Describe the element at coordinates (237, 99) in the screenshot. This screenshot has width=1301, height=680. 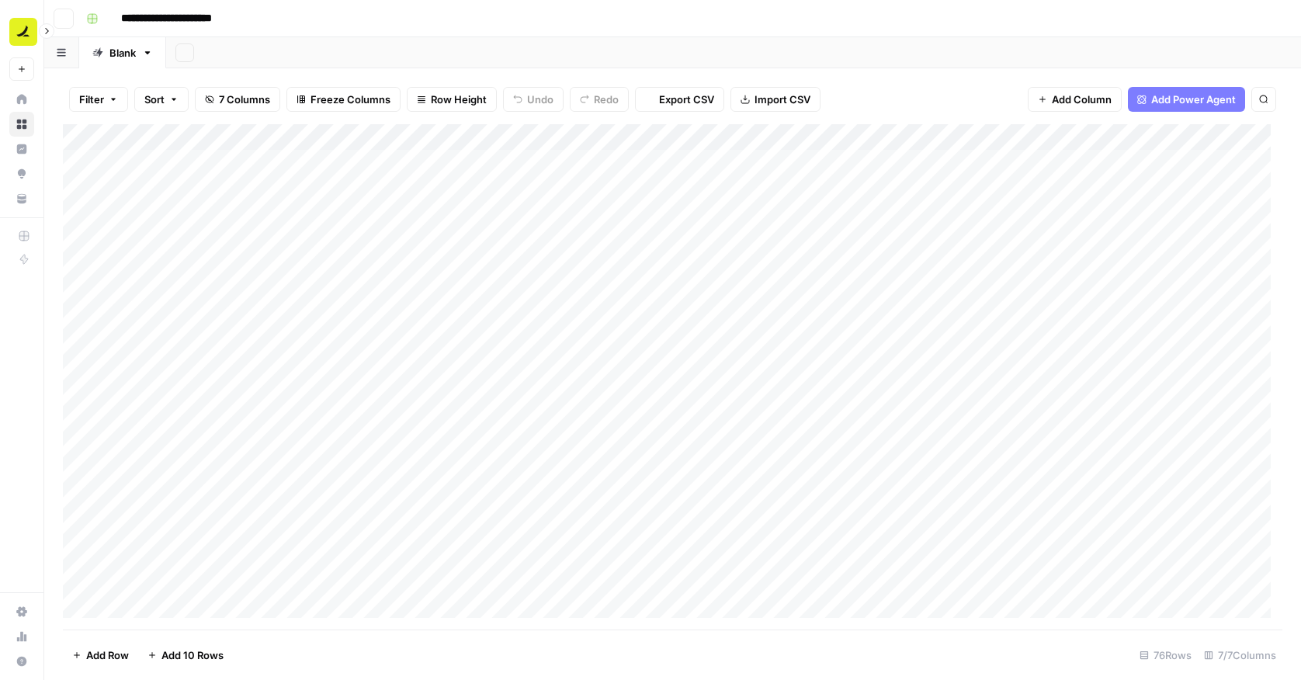
I see `button: 7 Columns` at that location.